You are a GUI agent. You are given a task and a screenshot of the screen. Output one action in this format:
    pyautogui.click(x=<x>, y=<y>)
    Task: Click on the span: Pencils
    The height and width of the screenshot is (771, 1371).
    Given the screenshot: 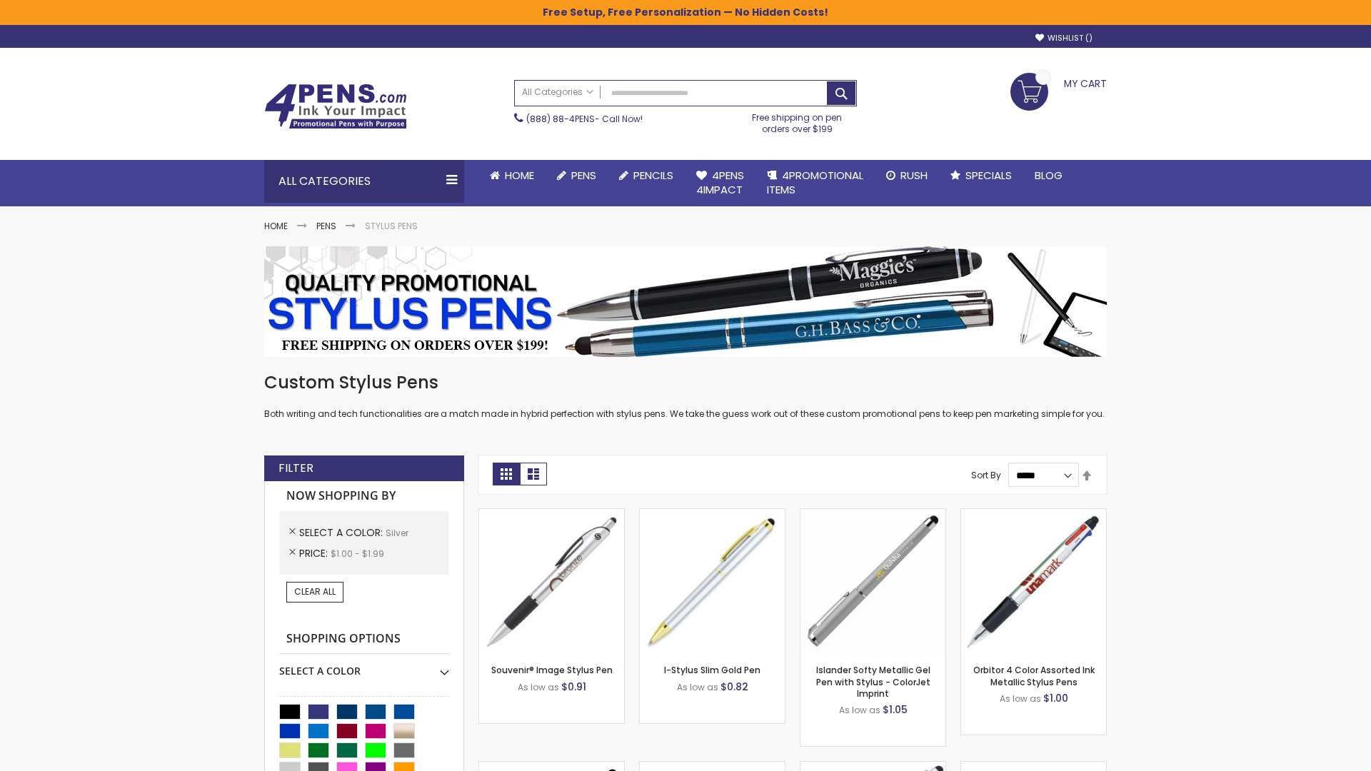 What is the action you would take?
    pyautogui.click(x=653, y=175)
    